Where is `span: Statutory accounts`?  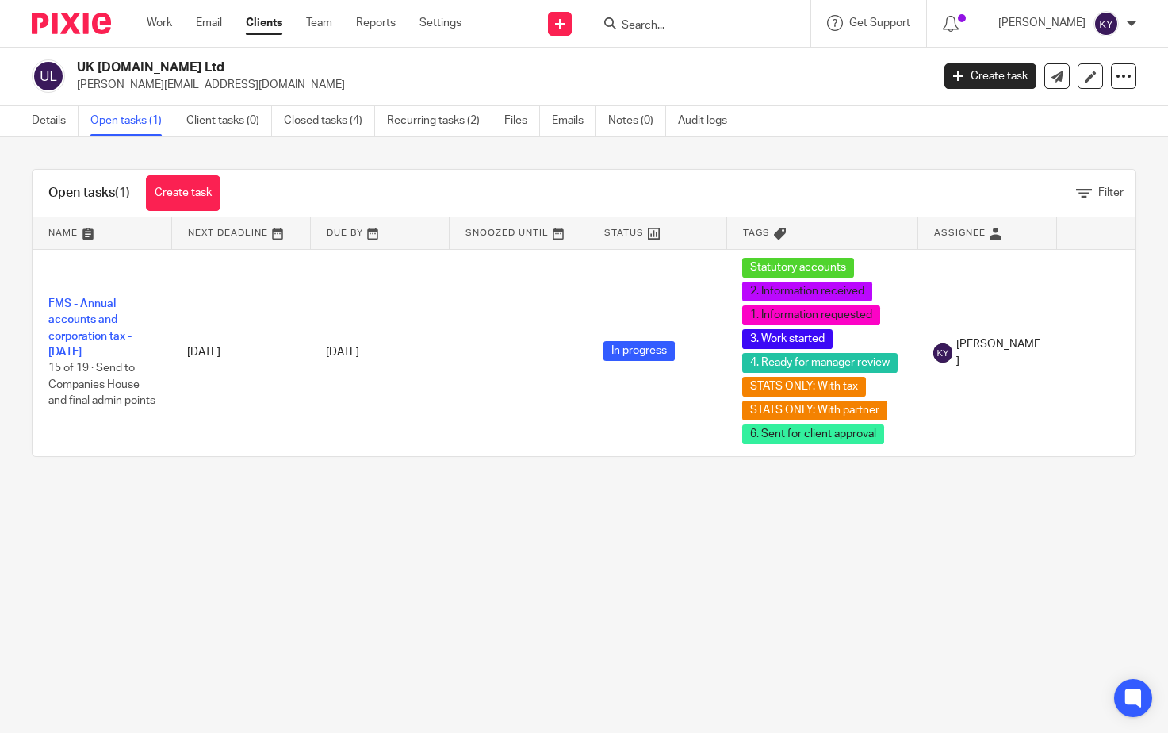
span: Statutory accounts is located at coordinates (798, 267).